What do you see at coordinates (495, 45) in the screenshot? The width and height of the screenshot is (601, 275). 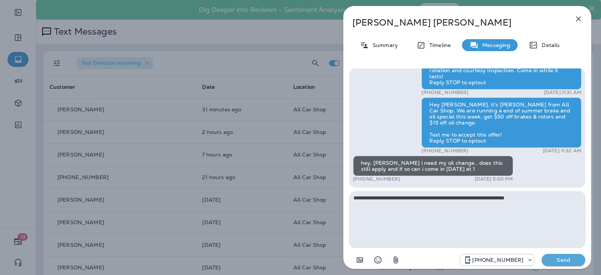 I see `p: Messaging` at bounding box center [495, 45].